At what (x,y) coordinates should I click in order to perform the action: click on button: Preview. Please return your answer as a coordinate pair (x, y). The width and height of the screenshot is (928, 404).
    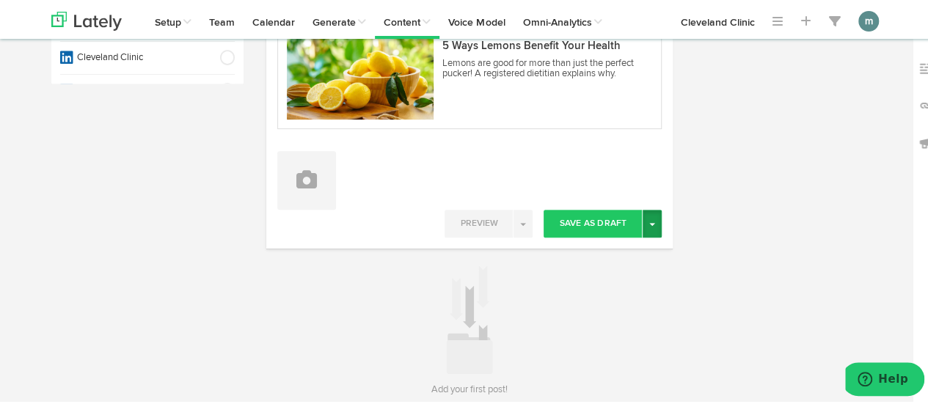
    Looking at the image, I should click on (478, 222).